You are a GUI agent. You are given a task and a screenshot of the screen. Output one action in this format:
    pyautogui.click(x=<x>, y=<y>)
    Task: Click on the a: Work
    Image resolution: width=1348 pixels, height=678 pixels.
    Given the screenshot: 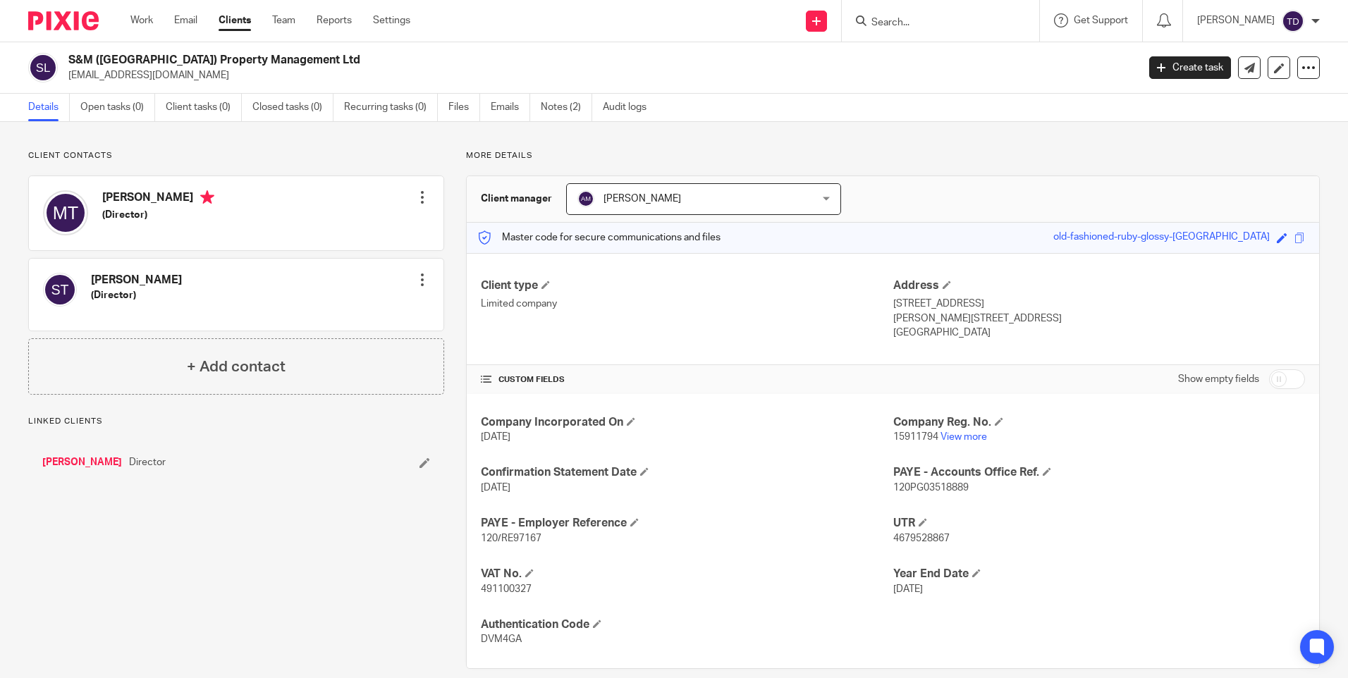 What is the action you would take?
    pyautogui.click(x=142, y=20)
    